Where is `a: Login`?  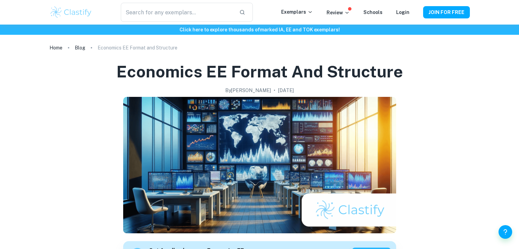
a: Login is located at coordinates (403, 12).